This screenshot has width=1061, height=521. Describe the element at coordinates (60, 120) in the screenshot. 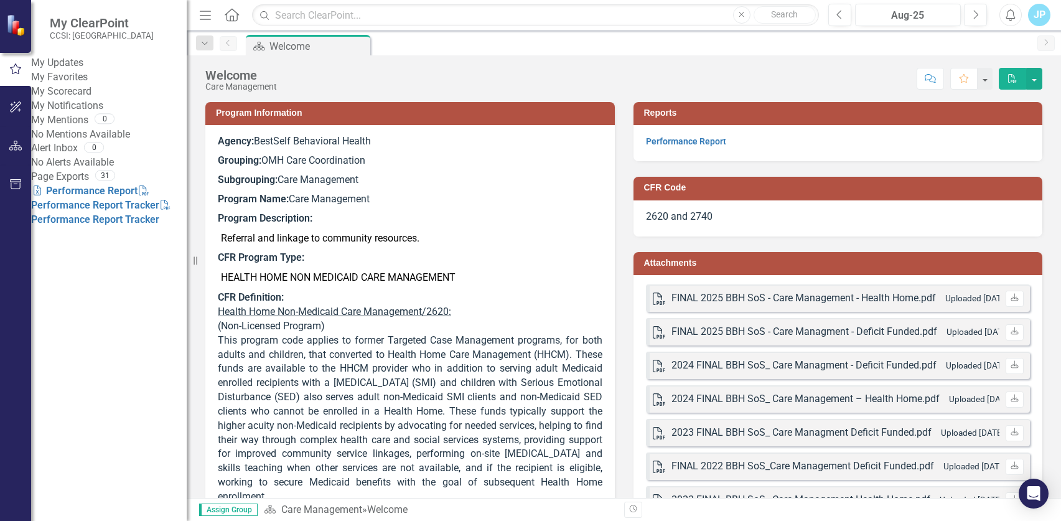

I see `a: My Mentions` at that location.